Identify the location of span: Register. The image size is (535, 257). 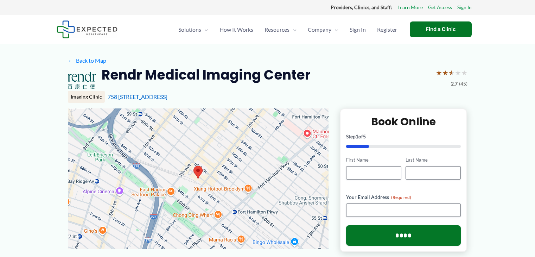
(387, 30).